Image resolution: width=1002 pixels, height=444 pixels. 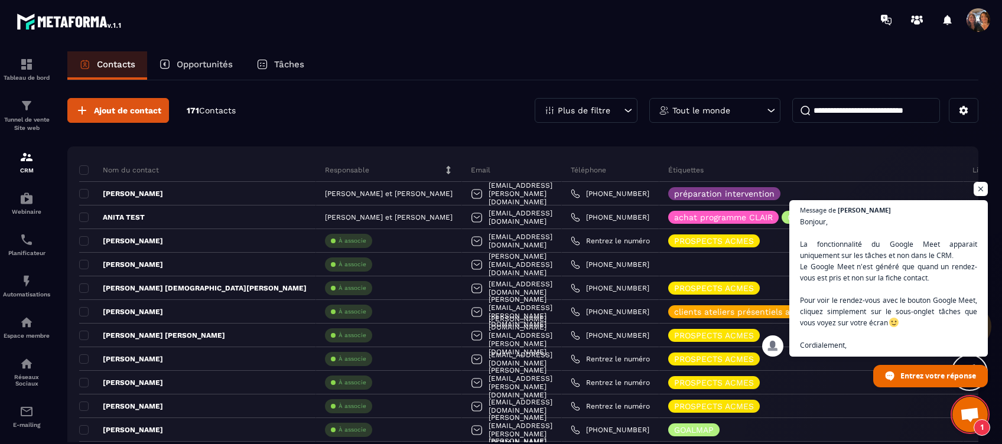 I want to click on a: schedulerschedulerPlanificateur, so click(x=27, y=245).